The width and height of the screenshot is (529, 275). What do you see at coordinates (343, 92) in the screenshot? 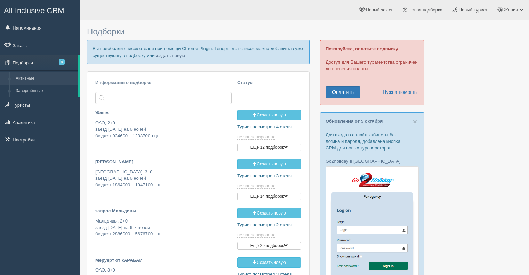
I see `a: Оплатить` at bounding box center [343, 92].